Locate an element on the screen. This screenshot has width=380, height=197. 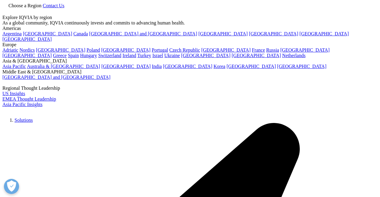
a: Nordics is located at coordinates (27, 50).